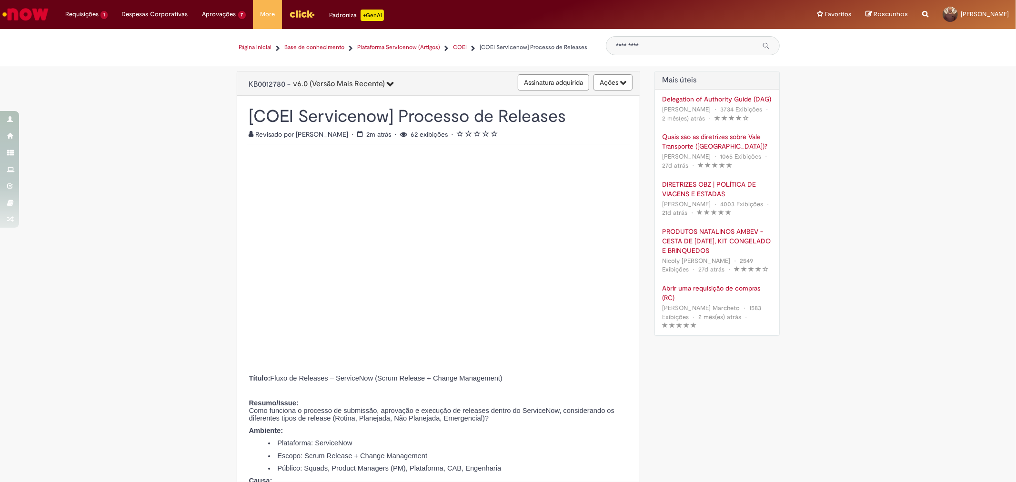 Image resolution: width=1016 pixels, height=482 pixels. Describe the element at coordinates (274, 403) in the screenshot. I see `strong: Resumo/Issue:` at that location.